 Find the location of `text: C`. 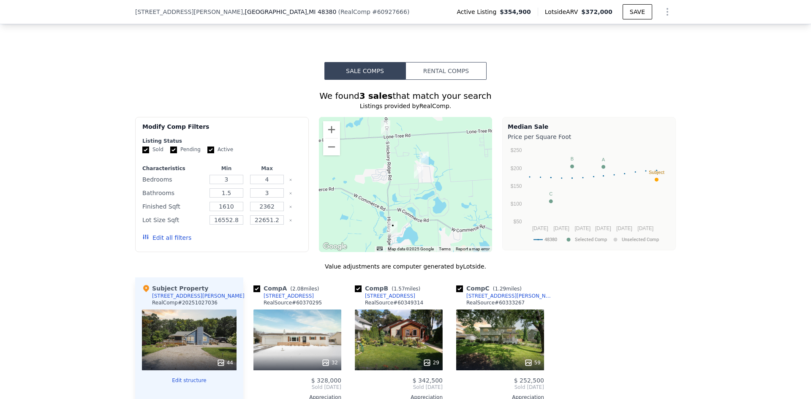

text: C is located at coordinates (551, 194).